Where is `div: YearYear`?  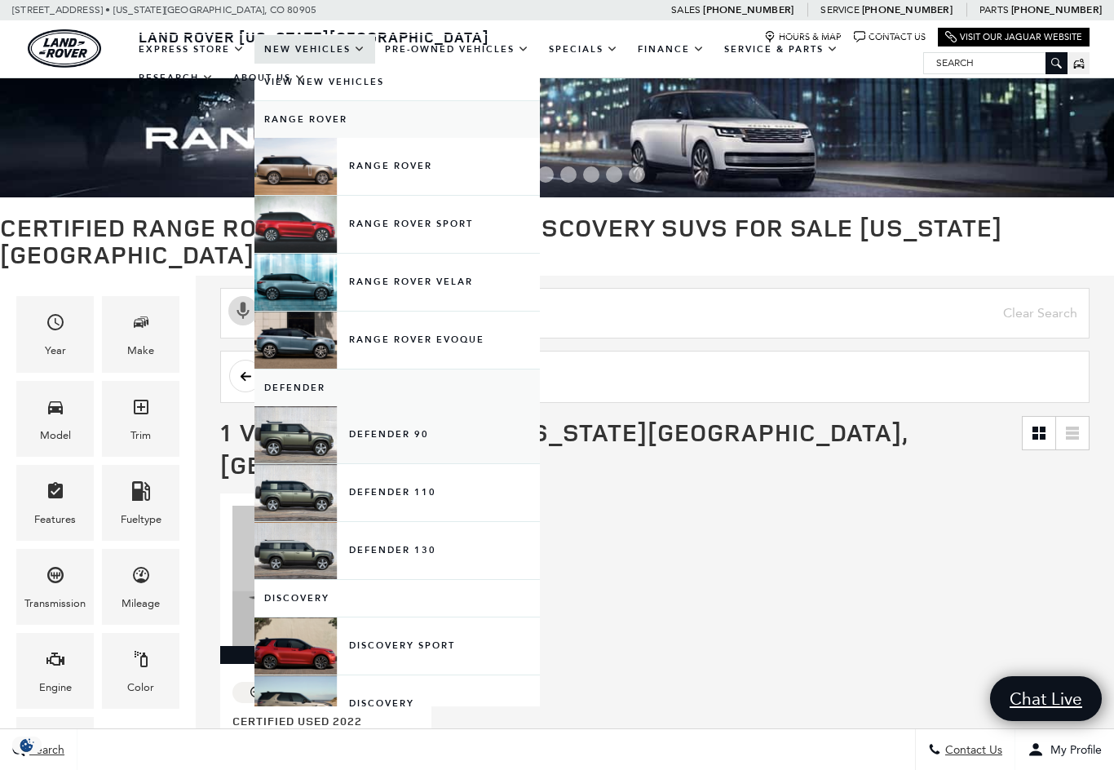
div: YearYear is located at coordinates (55, 334).